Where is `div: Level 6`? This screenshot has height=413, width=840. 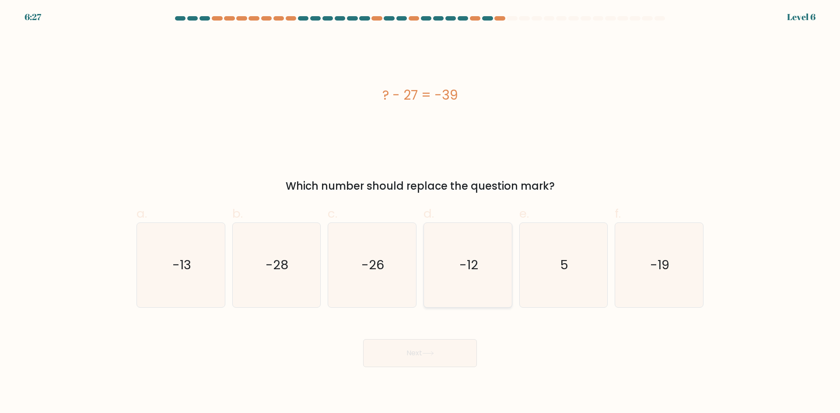
div: Level 6 is located at coordinates (801, 17).